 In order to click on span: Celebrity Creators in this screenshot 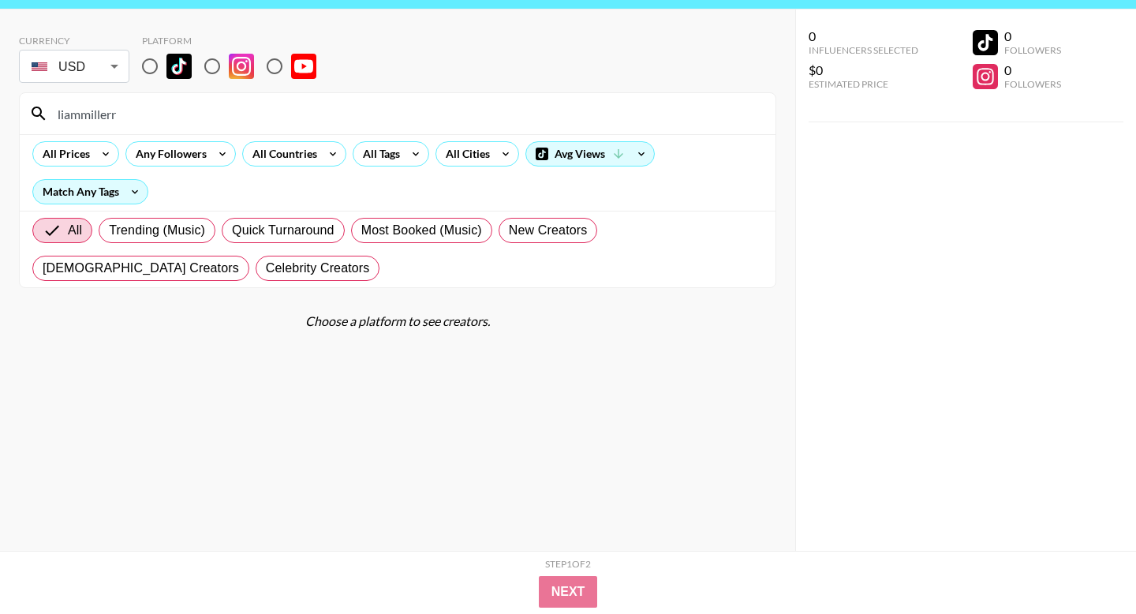, I will do `click(318, 268)`.